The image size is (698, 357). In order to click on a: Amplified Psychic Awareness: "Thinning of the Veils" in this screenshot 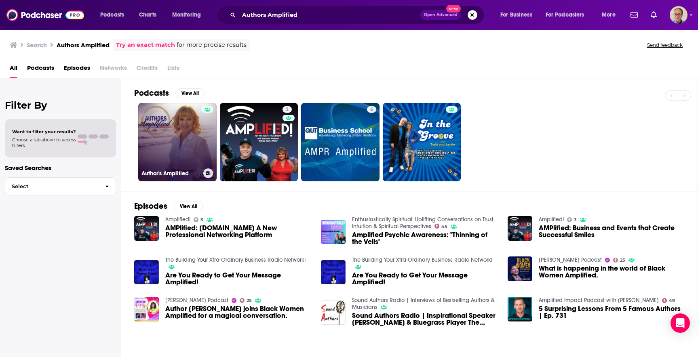, I will do `click(425, 238)`.